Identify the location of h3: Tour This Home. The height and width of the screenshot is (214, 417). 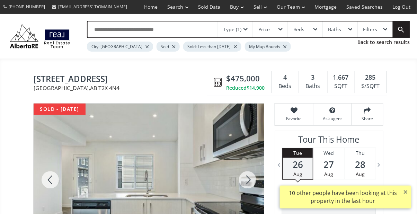
(329, 141).